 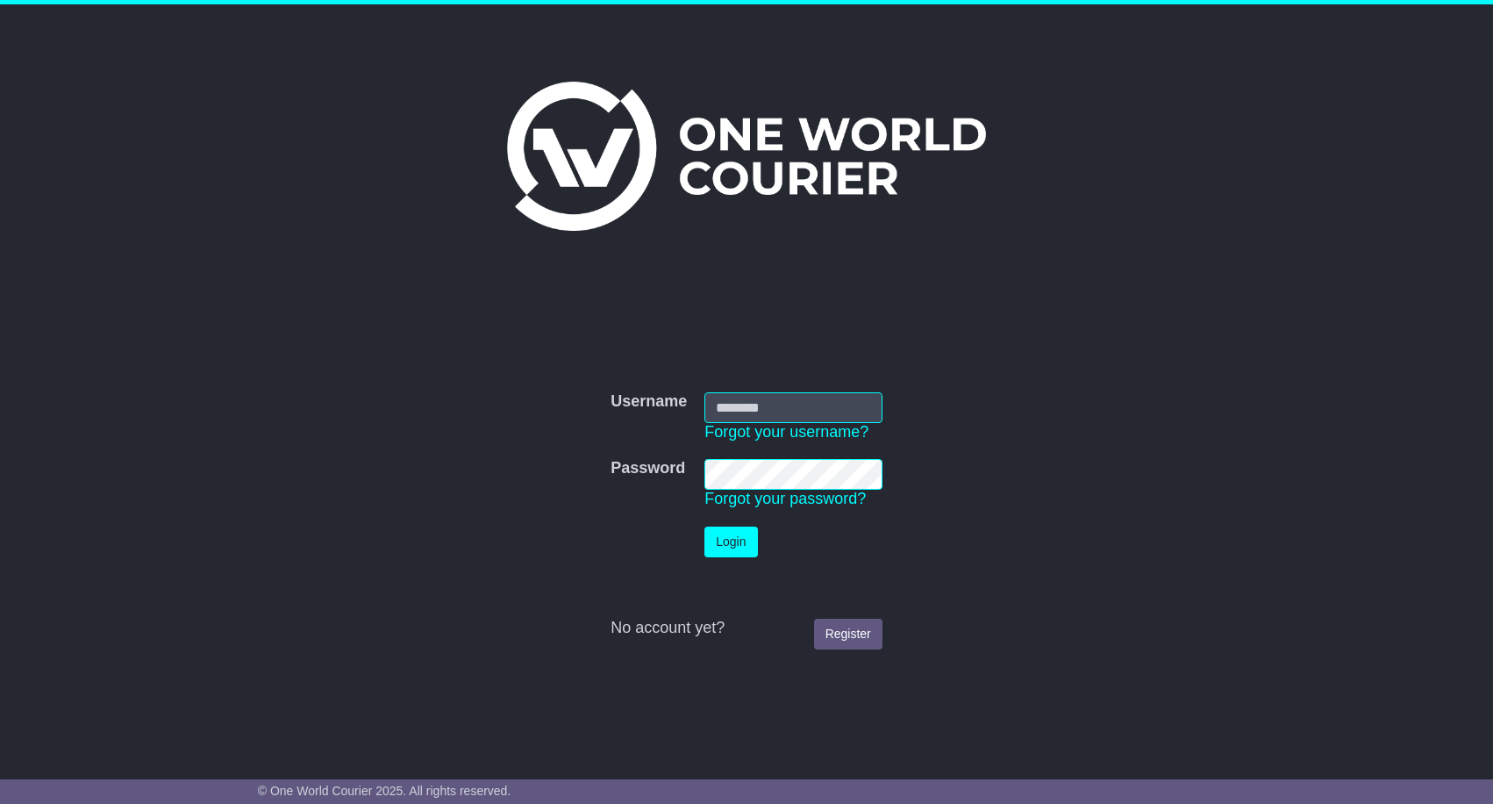 What do you see at coordinates (648, 402) in the screenshot?
I see `label: Username` at bounding box center [648, 402].